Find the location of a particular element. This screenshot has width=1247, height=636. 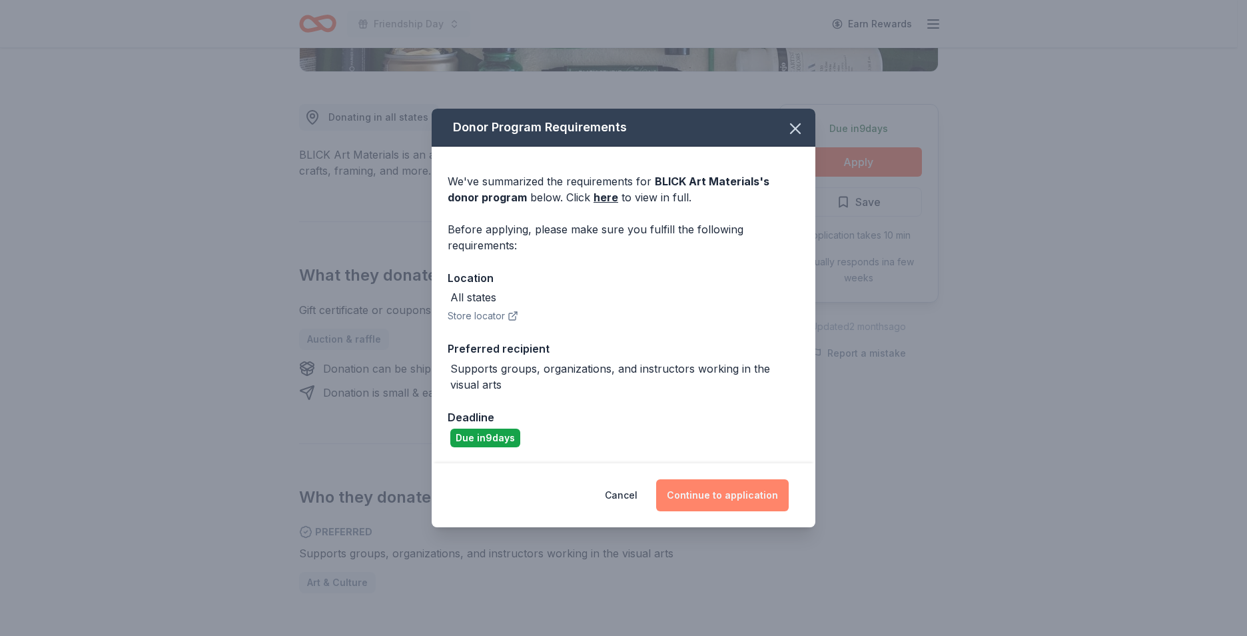

div: Before applying, please make sure you fulfill the following requirements: is located at coordinates (624, 237).